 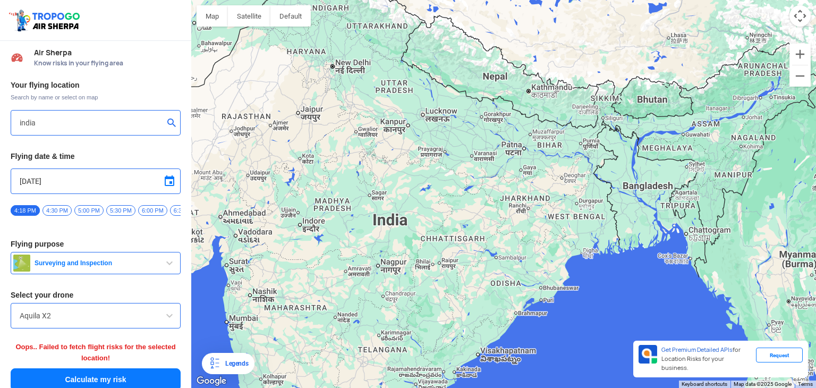 I want to click on input: Search by name or Brand, so click(x=96, y=315).